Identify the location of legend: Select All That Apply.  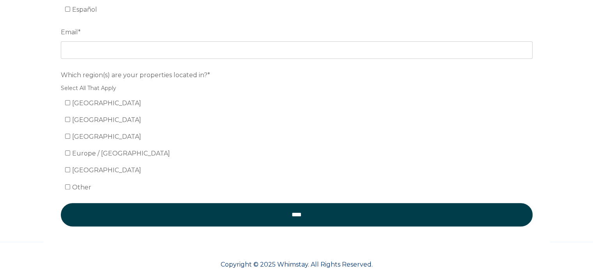
(296, 88).